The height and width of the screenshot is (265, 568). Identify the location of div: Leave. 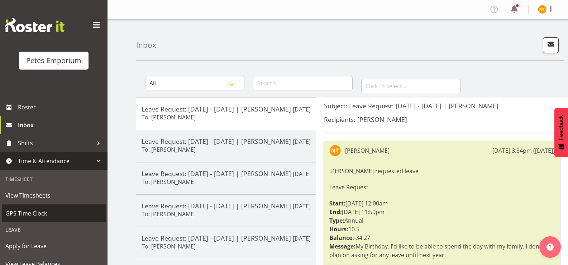
(54, 229).